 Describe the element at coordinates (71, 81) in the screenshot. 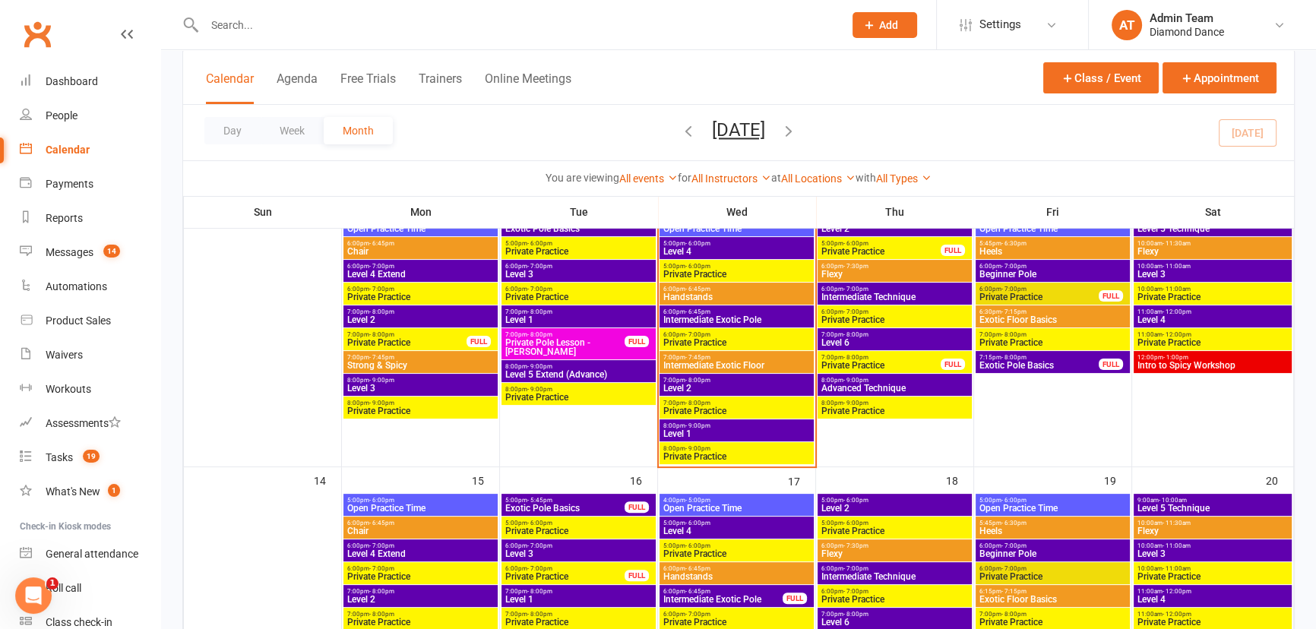

I see `div: Dashboard` at that location.